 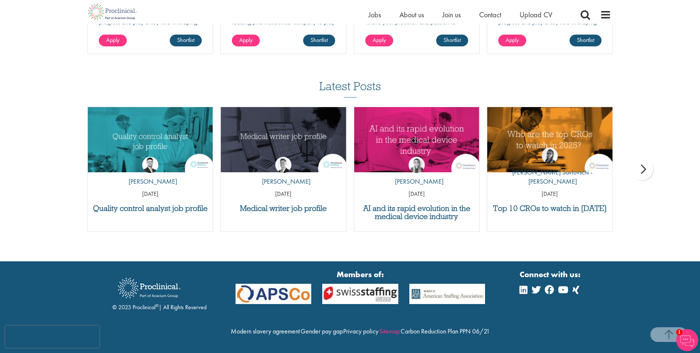 I want to click on div: © 2023 Proclinical | All Rights Reserved, so click(x=160, y=292).